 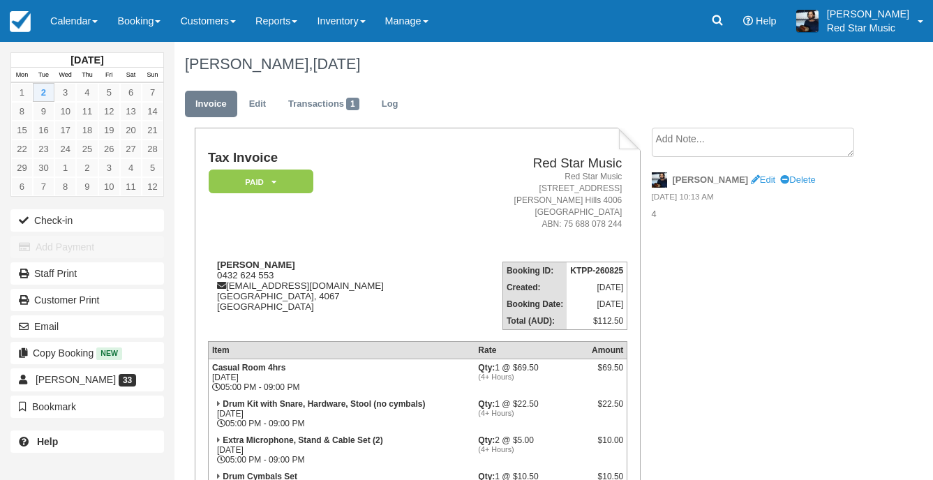 What do you see at coordinates (109, 167) in the screenshot?
I see `a: 3` at bounding box center [109, 167].